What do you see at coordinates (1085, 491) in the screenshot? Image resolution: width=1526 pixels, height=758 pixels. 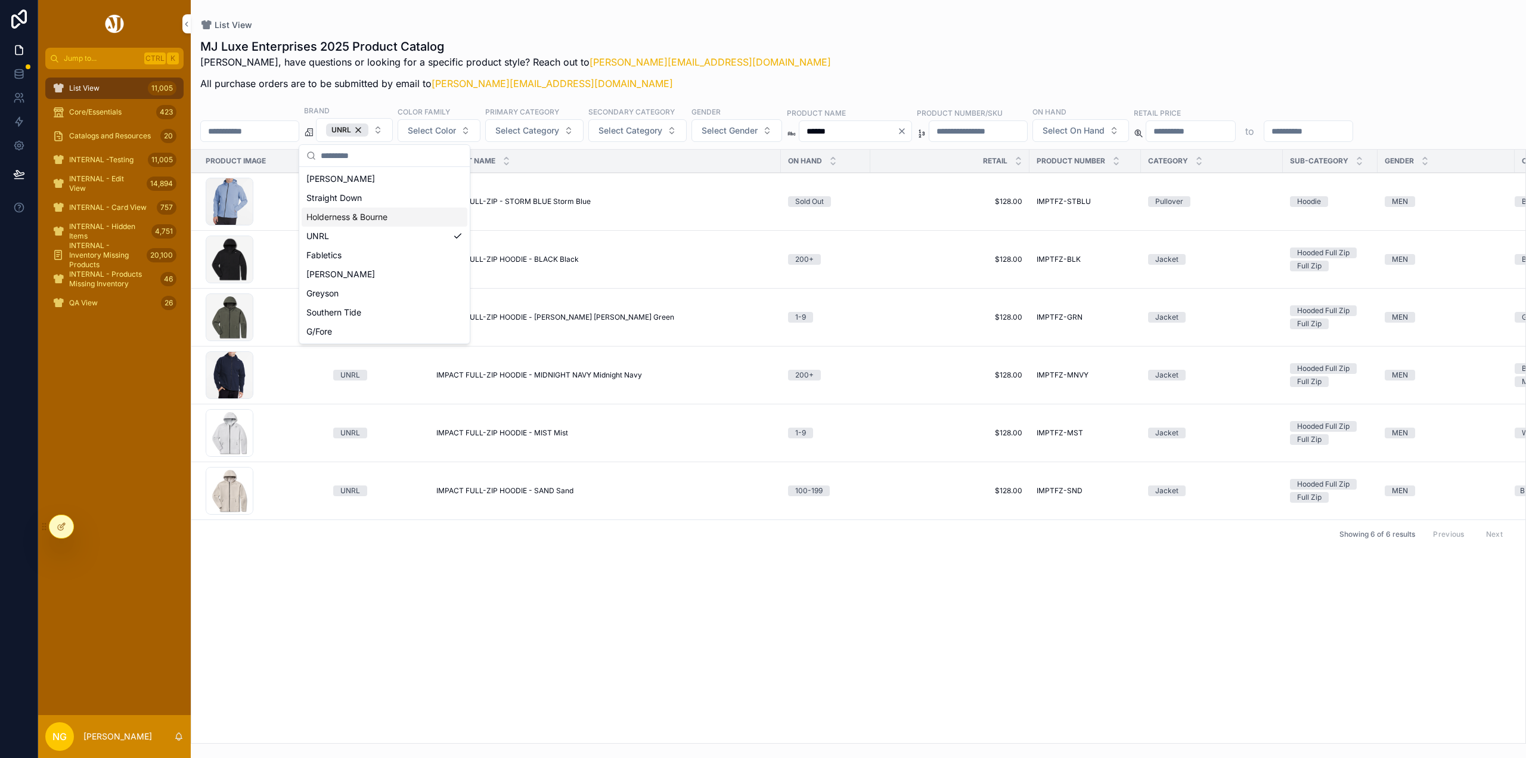 I see `a: IMPTFZ-SND` at bounding box center [1085, 491].